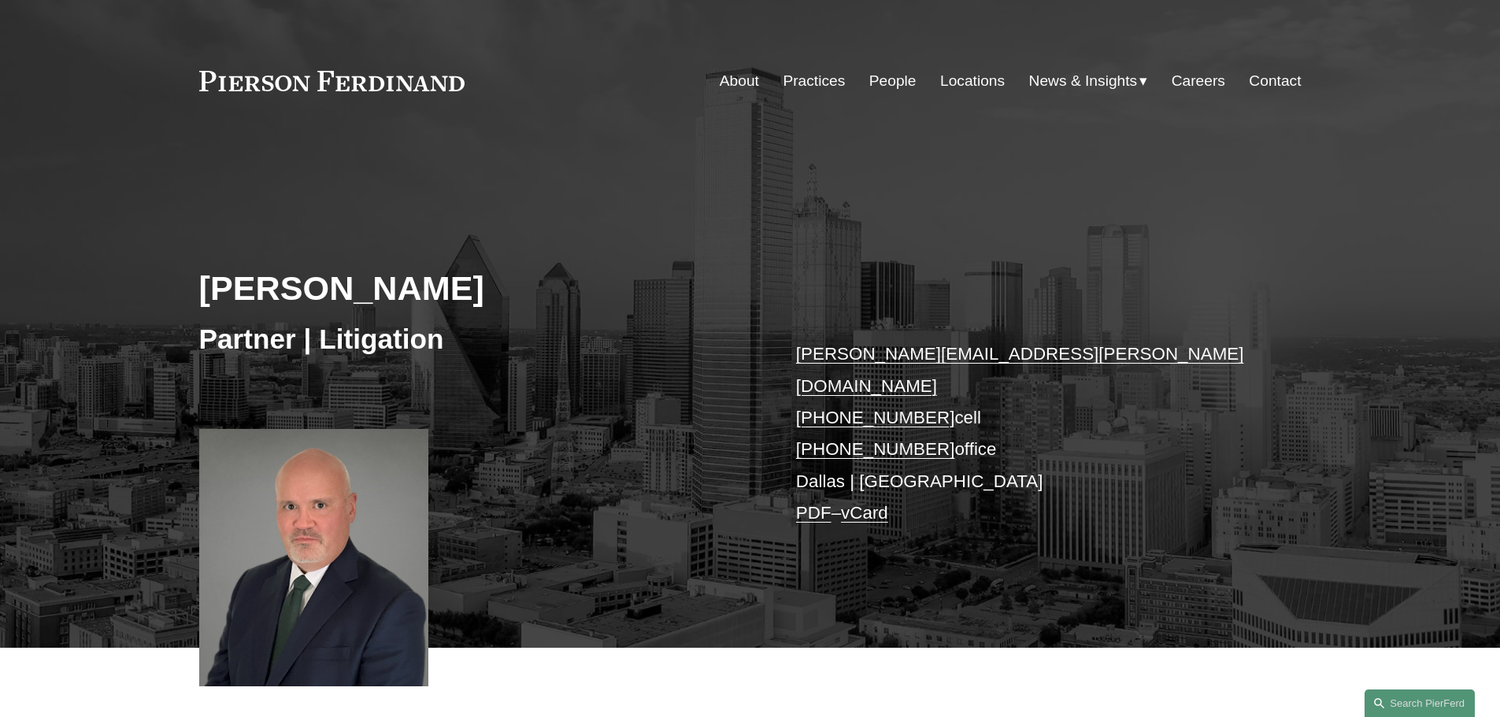 The image size is (1500, 717). I want to click on a: Careers, so click(1199, 81).